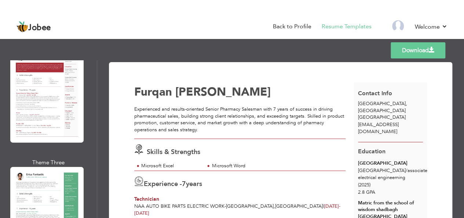 Image resolution: width=464 pixels, height=218 pixels. I want to click on span: Experience -, so click(163, 183).